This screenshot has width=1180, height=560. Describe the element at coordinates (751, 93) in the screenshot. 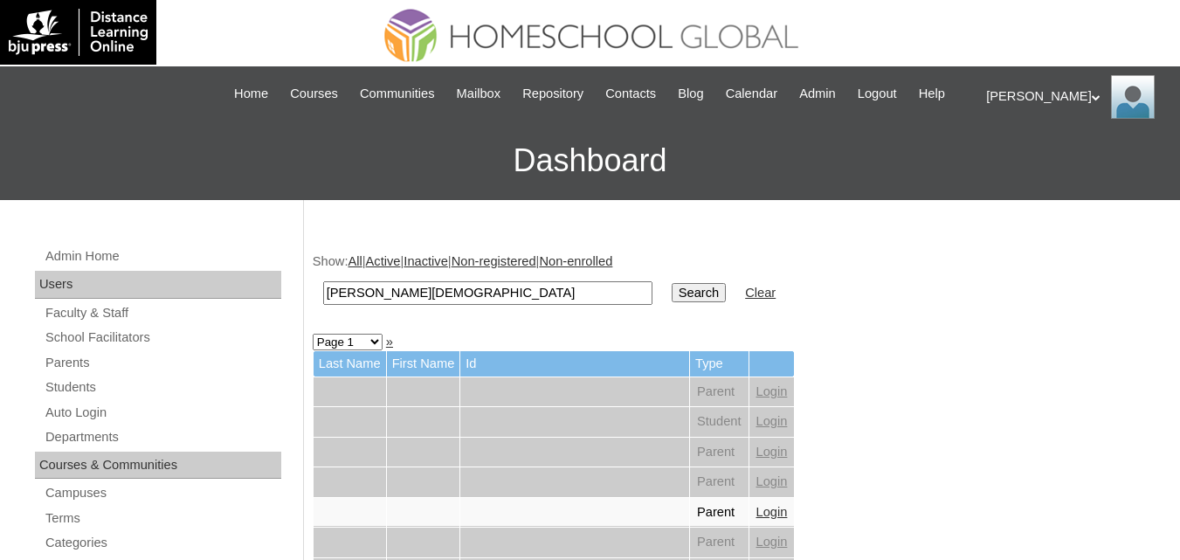

I see `span: Calendar` at that location.